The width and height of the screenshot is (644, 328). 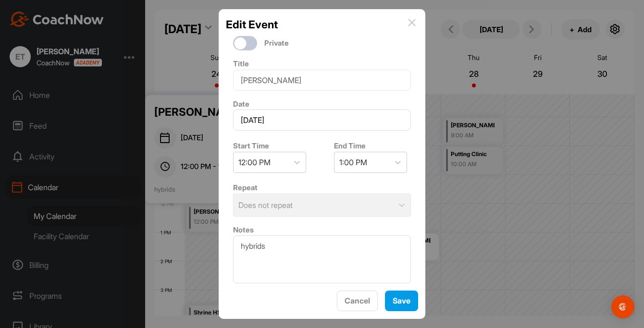 What do you see at coordinates (251, 146) in the screenshot?
I see `label: Start Time` at bounding box center [251, 146].